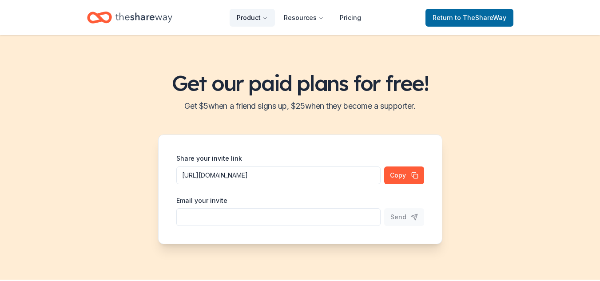 Image resolution: width=600 pixels, height=281 pixels. Describe the element at coordinates (350, 18) in the screenshot. I see `a: Pricing` at that location.